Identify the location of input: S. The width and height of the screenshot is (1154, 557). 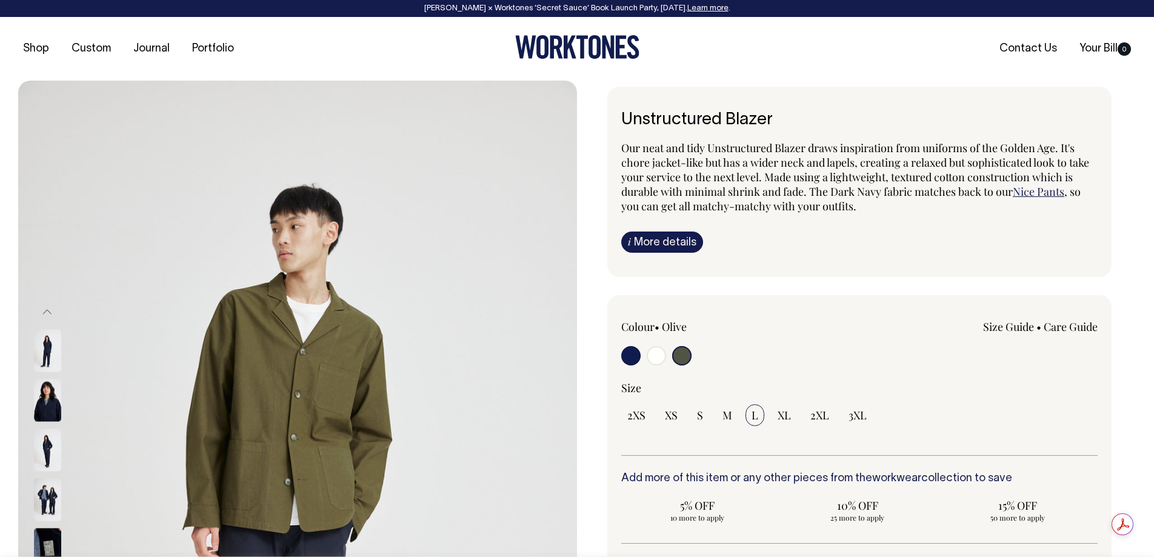
(700, 415).